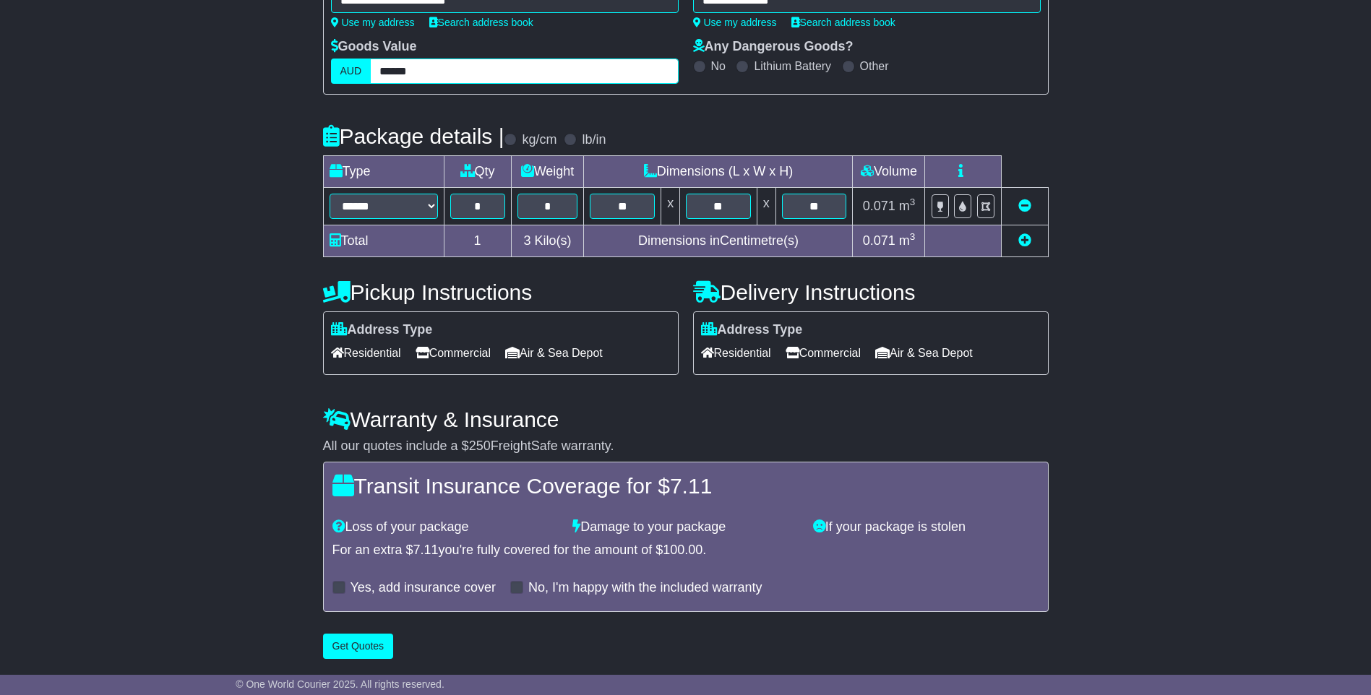 The width and height of the screenshot is (1371, 695). What do you see at coordinates (593, 140) in the screenshot?
I see `label: lb/in` at bounding box center [593, 140].